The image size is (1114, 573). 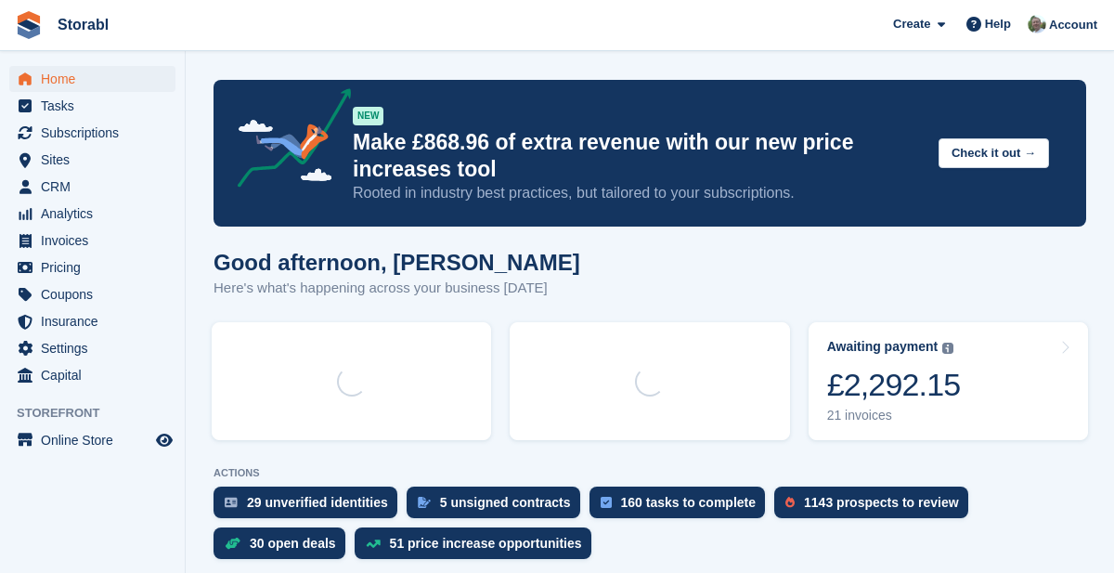 I want to click on img: Peter Moxon, so click(x=1037, y=24).